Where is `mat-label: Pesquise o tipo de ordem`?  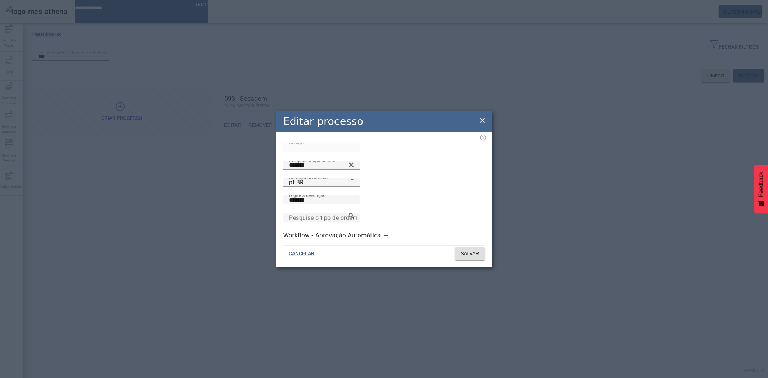 mat-label: Pesquise o tipo de ordem is located at coordinates (323, 217).